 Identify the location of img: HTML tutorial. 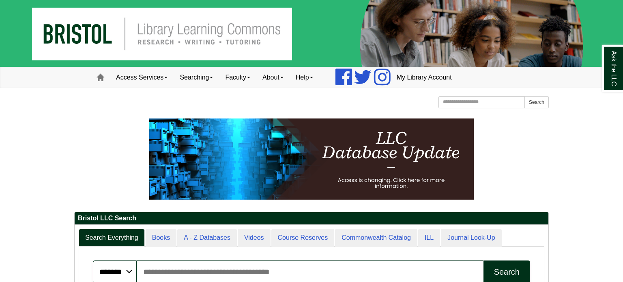
(312, 159).